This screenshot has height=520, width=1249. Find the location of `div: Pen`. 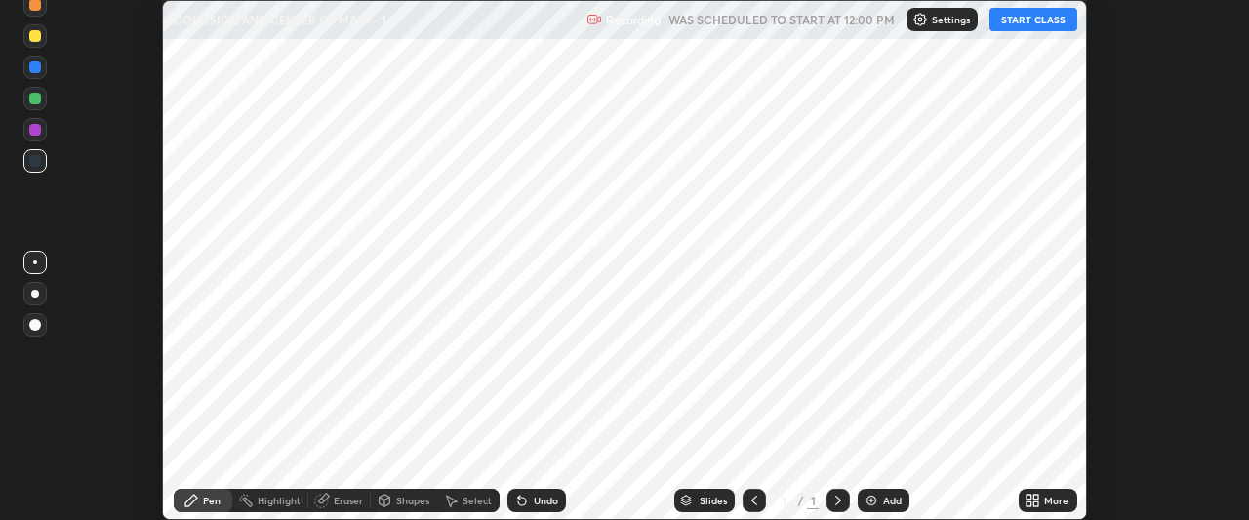

div: Pen is located at coordinates (212, 501).